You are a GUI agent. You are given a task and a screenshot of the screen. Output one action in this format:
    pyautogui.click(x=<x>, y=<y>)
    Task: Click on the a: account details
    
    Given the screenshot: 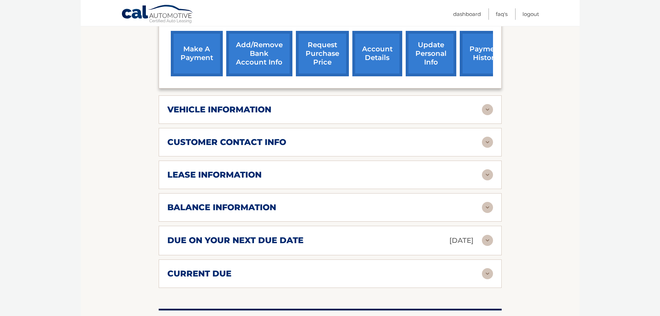 What is the action you would take?
    pyautogui.click(x=377, y=53)
    